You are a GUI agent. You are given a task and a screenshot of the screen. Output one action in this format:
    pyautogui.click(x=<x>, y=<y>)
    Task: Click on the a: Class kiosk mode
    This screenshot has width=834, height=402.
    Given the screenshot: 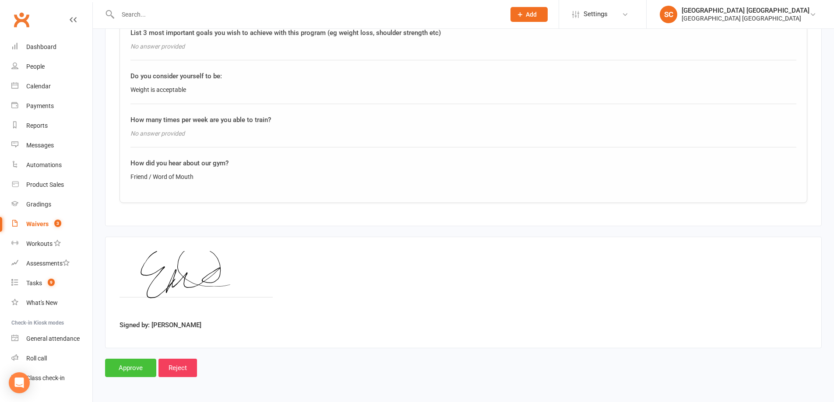 What is the action you would take?
    pyautogui.click(x=52, y=378)
    